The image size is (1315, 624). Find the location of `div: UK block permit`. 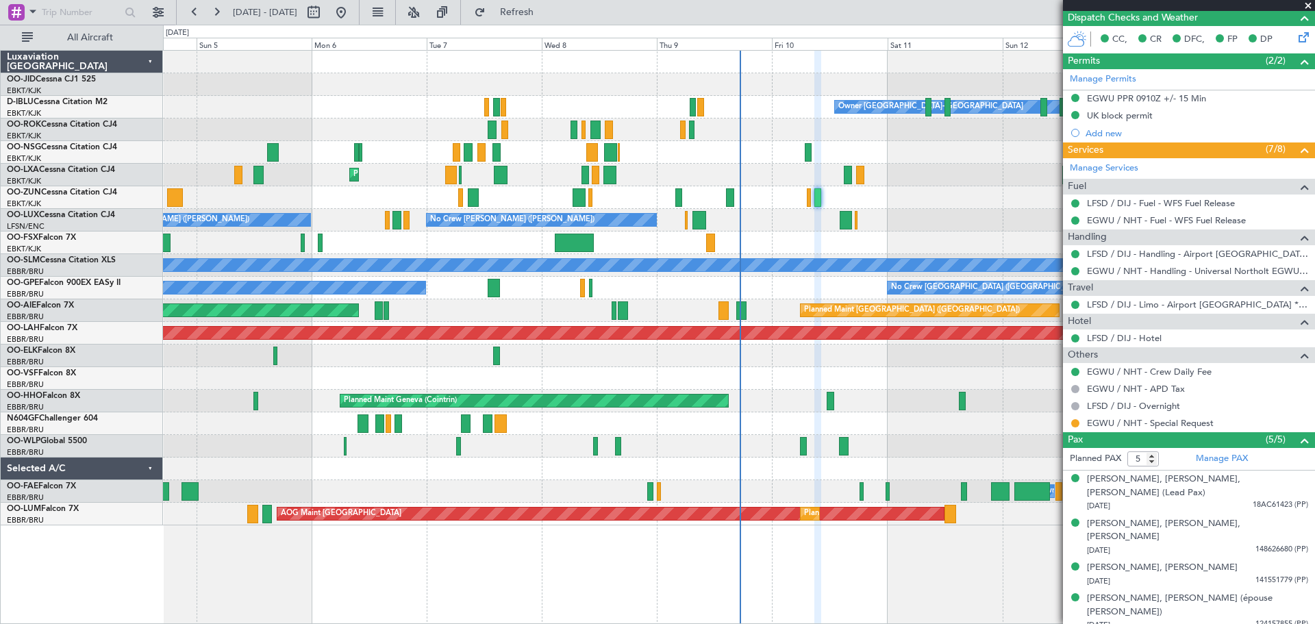

div: UK block permit is located at coordinates (1120, 115).